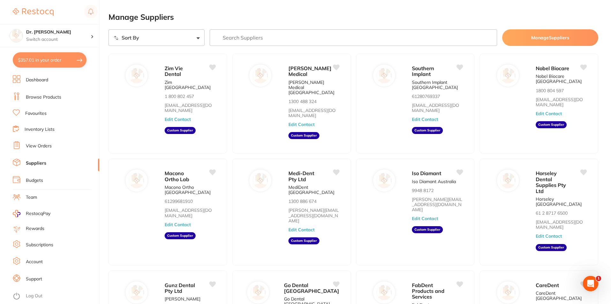  What do you see at coordinates (174, 71) in the screenshot?
I see `span: Zim Vie Dental` at bounding box center [174, 71].